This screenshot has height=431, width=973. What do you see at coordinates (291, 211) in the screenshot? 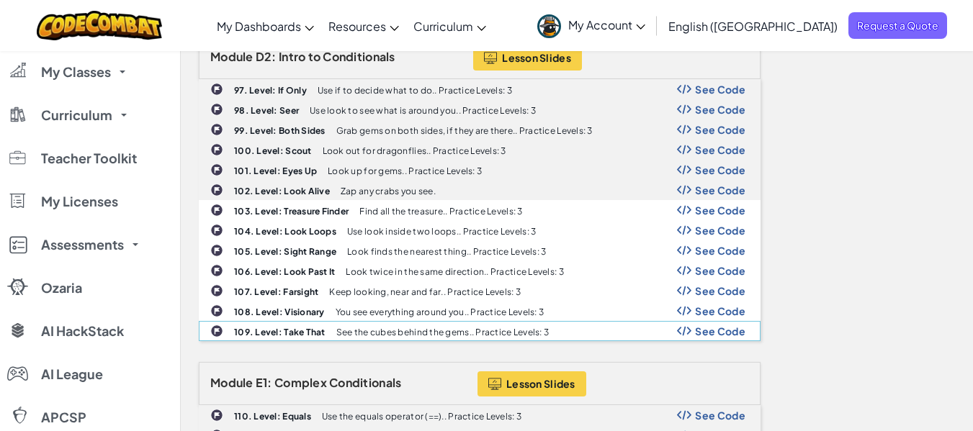
I see `b: 103. Level: Treasure Finder` at bounding box center [291, 211].